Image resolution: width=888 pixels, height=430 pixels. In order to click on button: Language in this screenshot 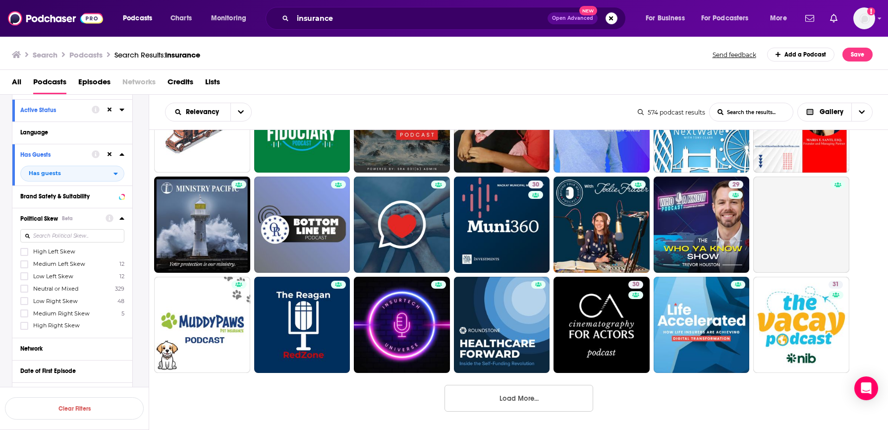, I will do `click(72, 132)`.